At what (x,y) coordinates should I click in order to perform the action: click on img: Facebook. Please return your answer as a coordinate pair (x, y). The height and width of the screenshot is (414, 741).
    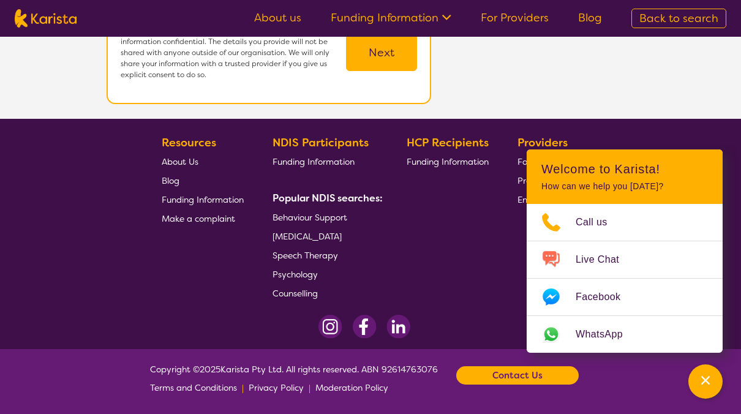
    Looking at the image, I should click on (364, 326).